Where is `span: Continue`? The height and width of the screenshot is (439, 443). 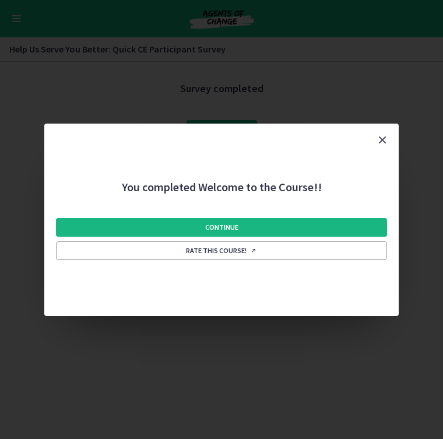
span: Continue is located at coordinates (221, 227).